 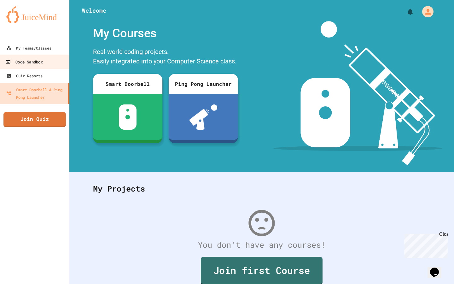 What do you see at coordinates (262, 188) in the screenshot?
I see `div: My Projects` at bounding box center [262, 188].